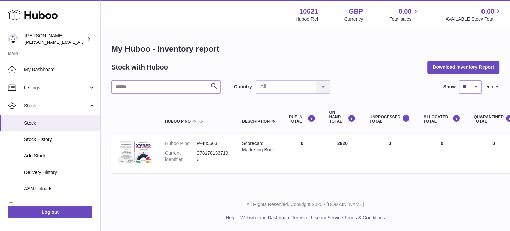 Image resolution: width=510 pixels, height=231 pixels. I want to click on a: 0.00 Total sales, so click(404, 15).